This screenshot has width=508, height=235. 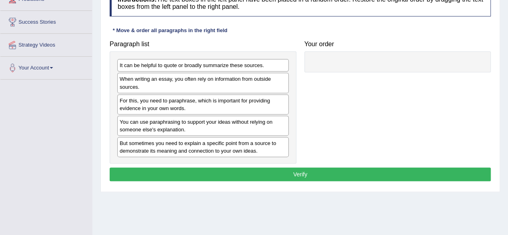 I want to click on a: Success Stories, so click(x=46, y=21).